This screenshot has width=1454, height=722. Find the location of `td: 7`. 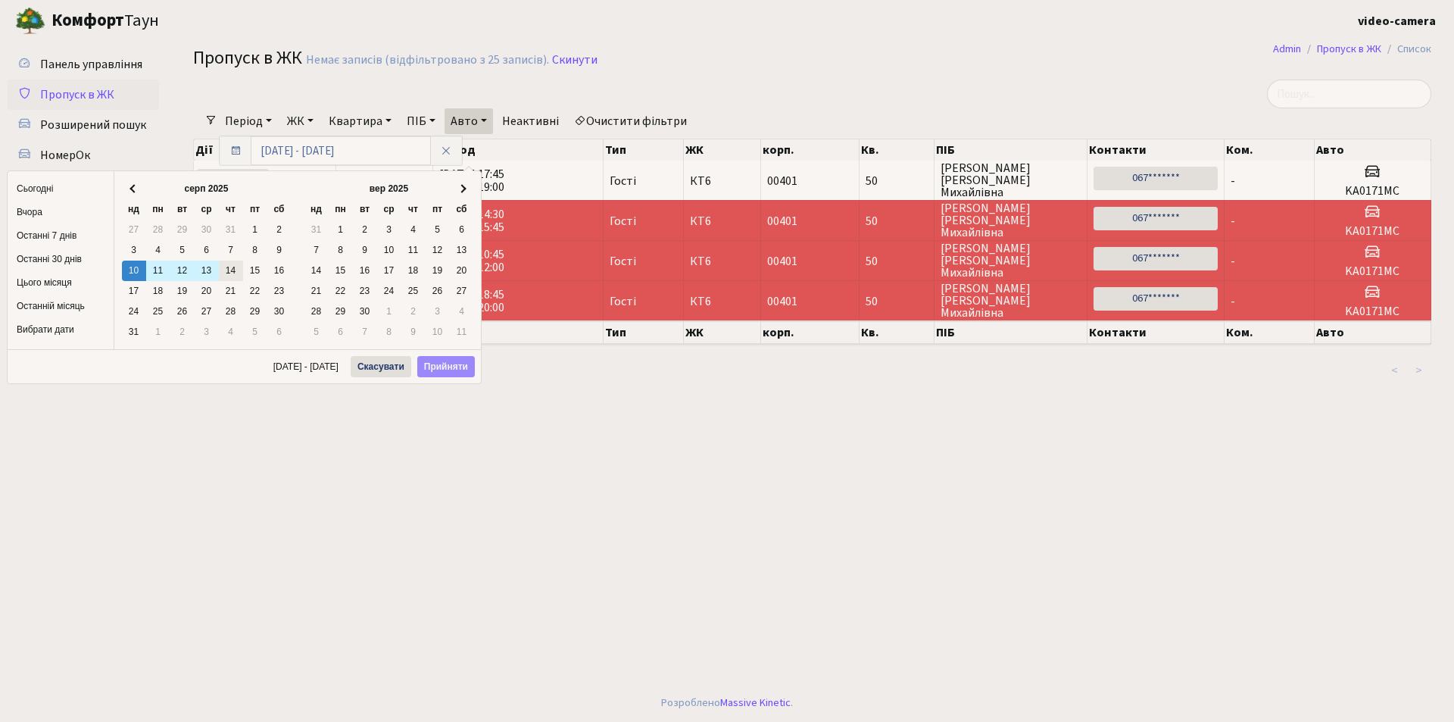

td: 7 is located at coordinates (317, 250).